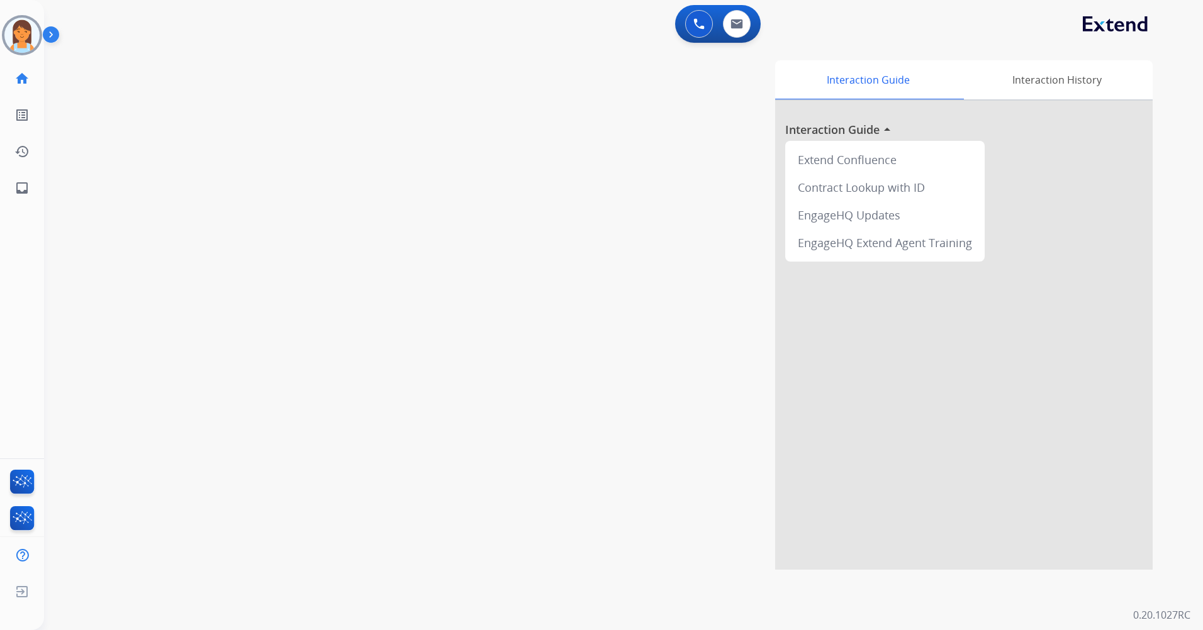  Describe the element at coordinates (1056, 80) in the screenshot. I see `div: Interaction History` at that location.